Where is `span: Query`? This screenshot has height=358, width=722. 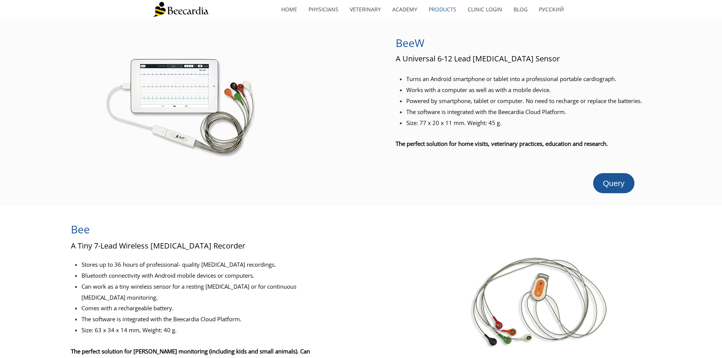
span: Query is located at coordinates (614, 183).